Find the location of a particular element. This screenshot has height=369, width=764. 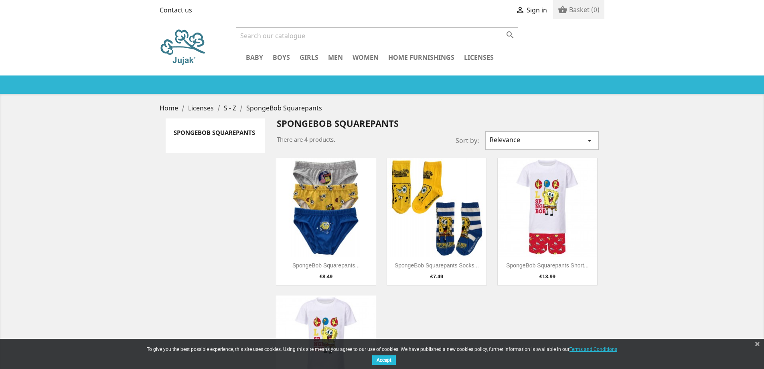

i: shopping_basket is located at coordinates (563, 10).